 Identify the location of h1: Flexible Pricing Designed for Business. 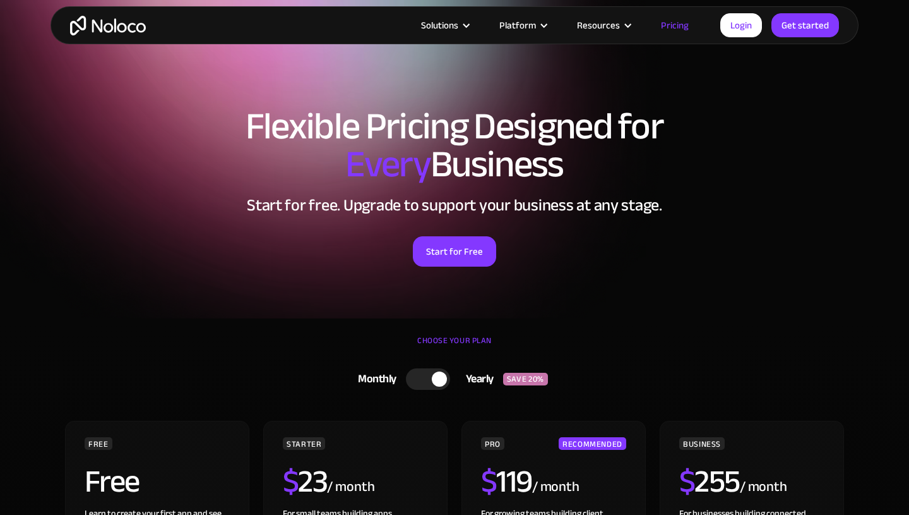
(455, 145).